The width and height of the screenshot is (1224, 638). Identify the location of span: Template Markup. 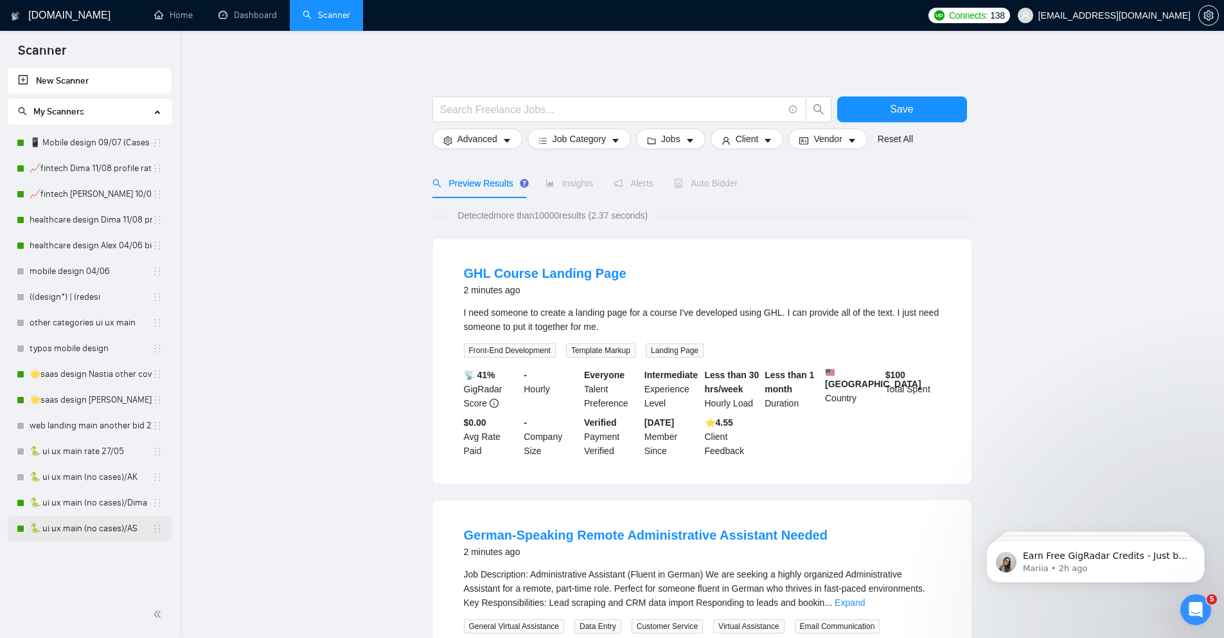
(601, 350).